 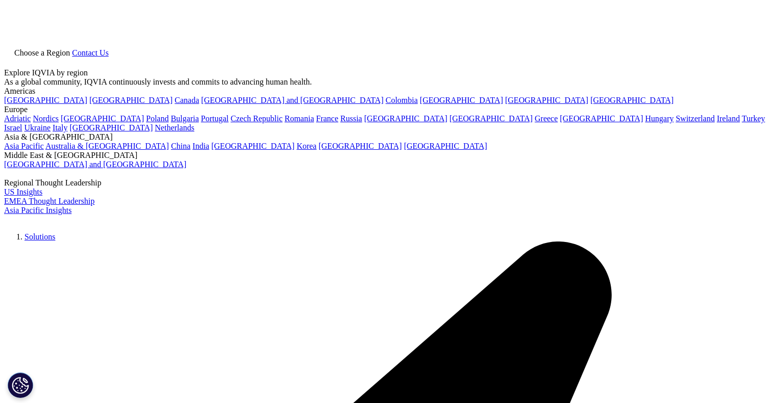 What do you see at coordinates (327, 118) in the screenshot?
I see `a: France` at bounding box center [327, 118].